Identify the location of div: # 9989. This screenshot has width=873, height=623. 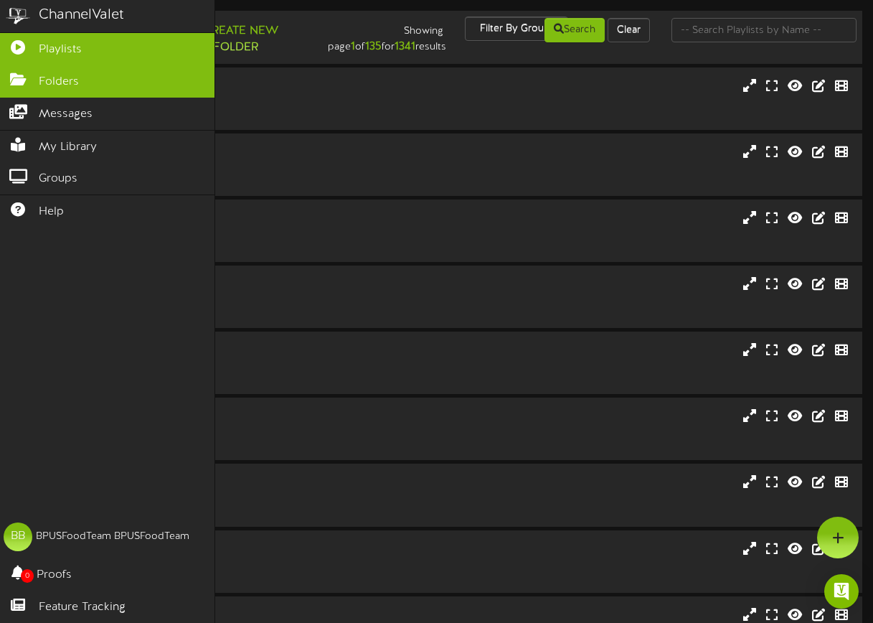
(217, 509).